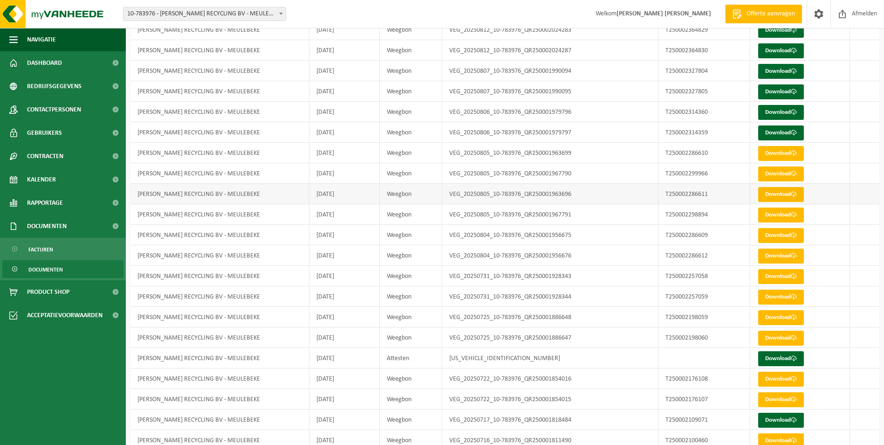 The image size is (884, 445). What do you see at coordinates (550, 50) in the screenshot?
I see `td: VEG_20250812_10-783976_QR250002024287` at bounding box center [550, 50].